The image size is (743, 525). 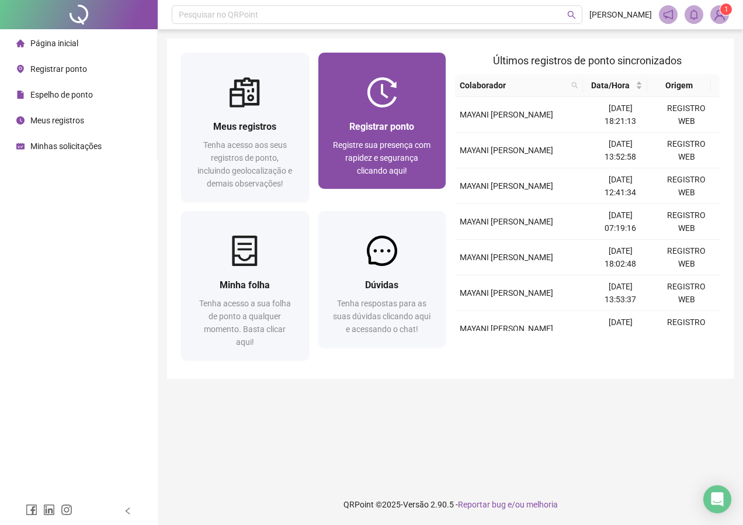 I want to click on footer: QRPoint © 2025 - 2.90.5 -, so click(x=451, y=504).